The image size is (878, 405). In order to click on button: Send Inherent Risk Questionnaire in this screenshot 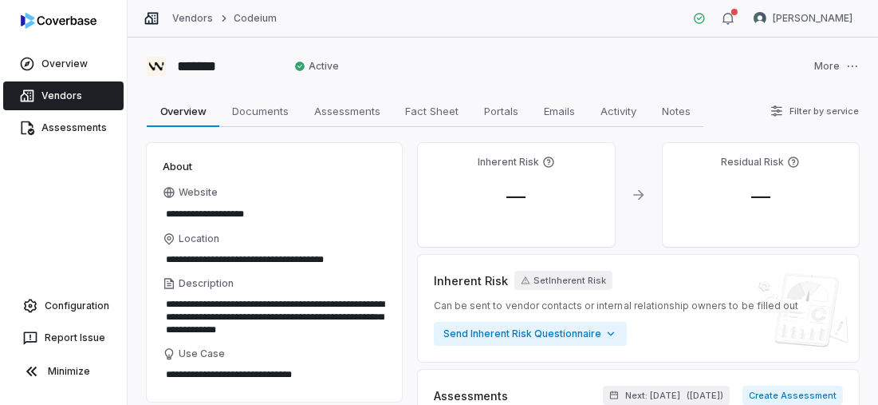, I will do `click(531, 334)`.